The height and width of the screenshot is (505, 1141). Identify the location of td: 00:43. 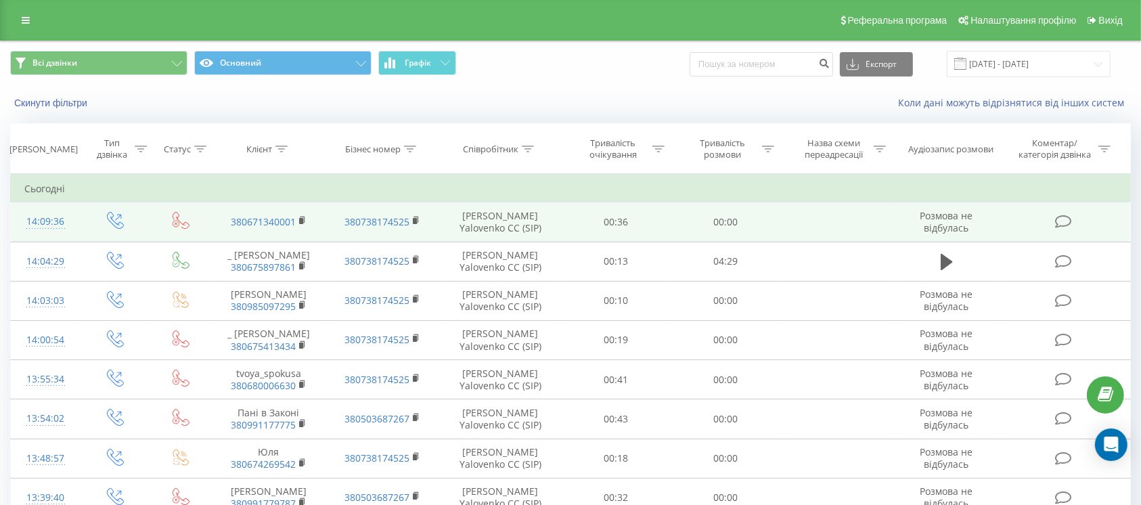
(616, 419).